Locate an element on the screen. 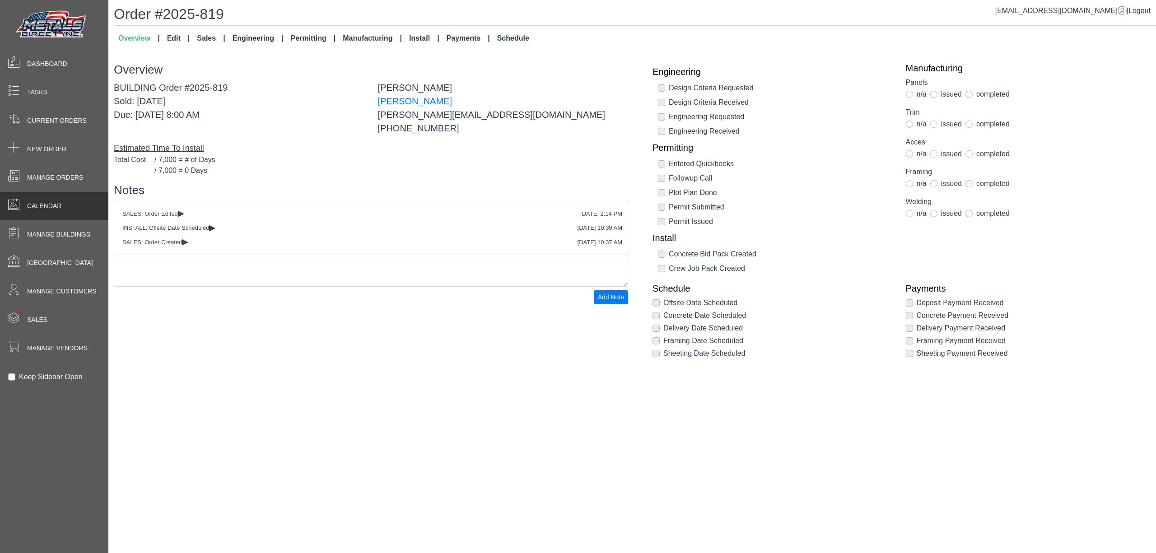 Image resolution: width=1156 pixels, height=553 pixels. label: Framing Payment Received is located at coordinates (961, 341).